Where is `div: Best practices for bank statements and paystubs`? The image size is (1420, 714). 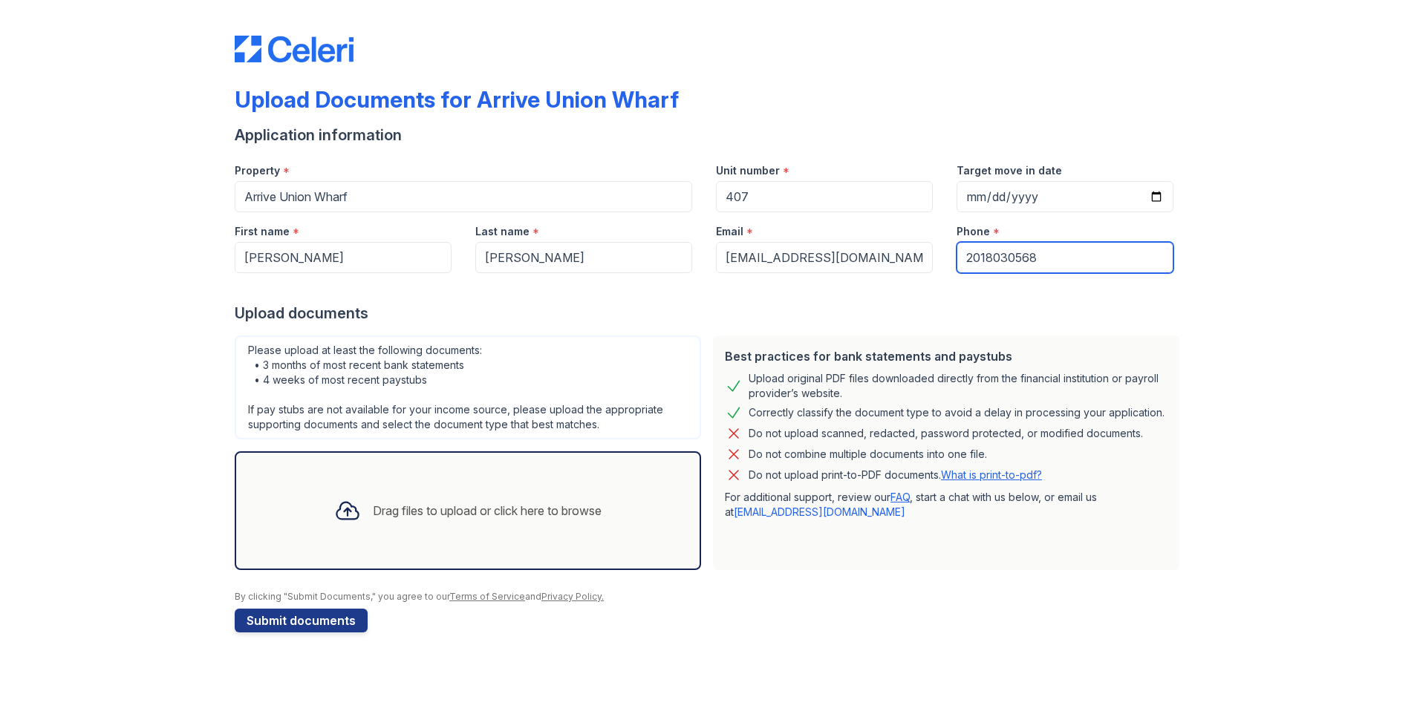 div: Best practices for bank statements and paystubs is located at coordinates (946, 356).